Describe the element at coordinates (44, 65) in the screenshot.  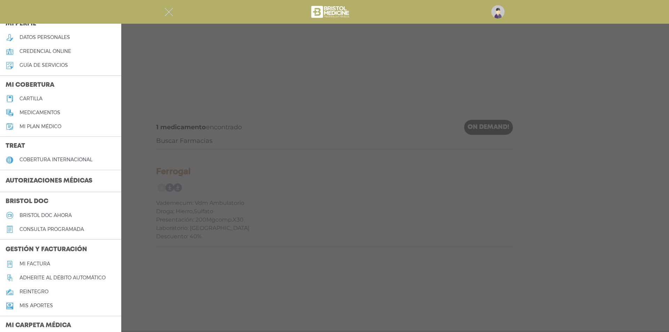
I see `h5: guía de servicios` at that location.